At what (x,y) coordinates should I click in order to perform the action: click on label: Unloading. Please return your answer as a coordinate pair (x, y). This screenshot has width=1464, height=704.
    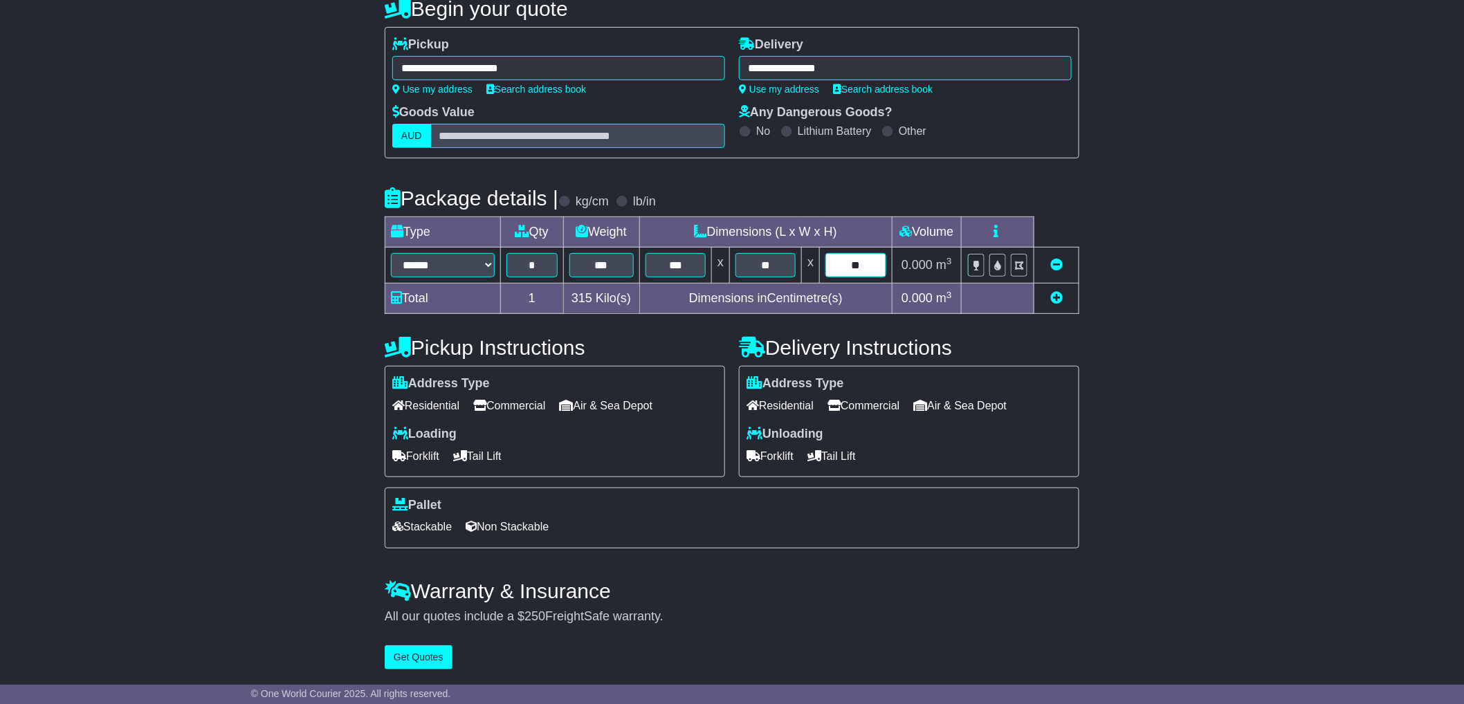
    Looking at the image, I should click on (785, 435).